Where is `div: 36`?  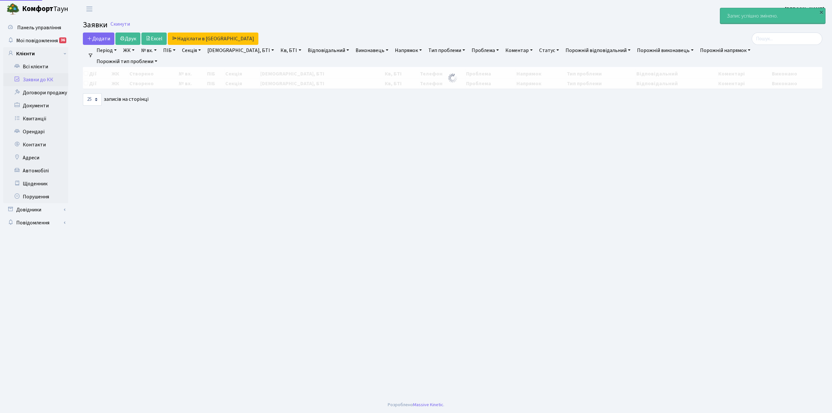 div: 36 is located at coordinates (63, 40).